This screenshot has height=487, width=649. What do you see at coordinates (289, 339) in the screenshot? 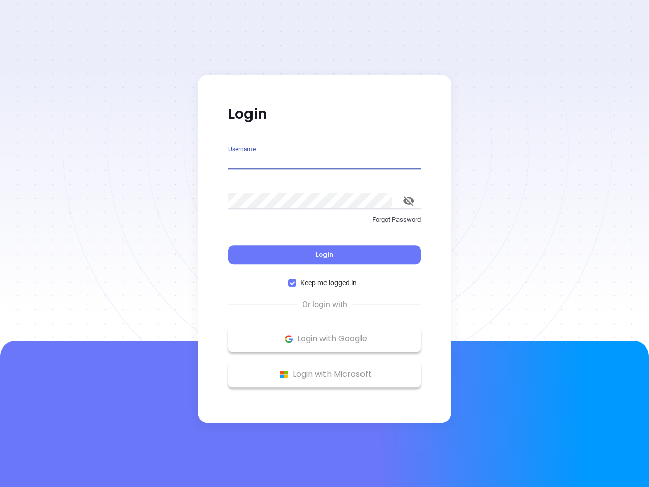
I see `img: Google Logo` at bounding box center [289, 339].